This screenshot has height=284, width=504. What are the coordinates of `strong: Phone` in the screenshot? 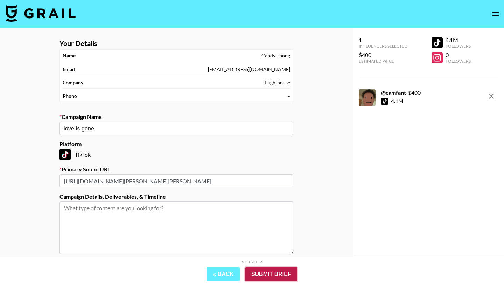 It's located at (70, 96).